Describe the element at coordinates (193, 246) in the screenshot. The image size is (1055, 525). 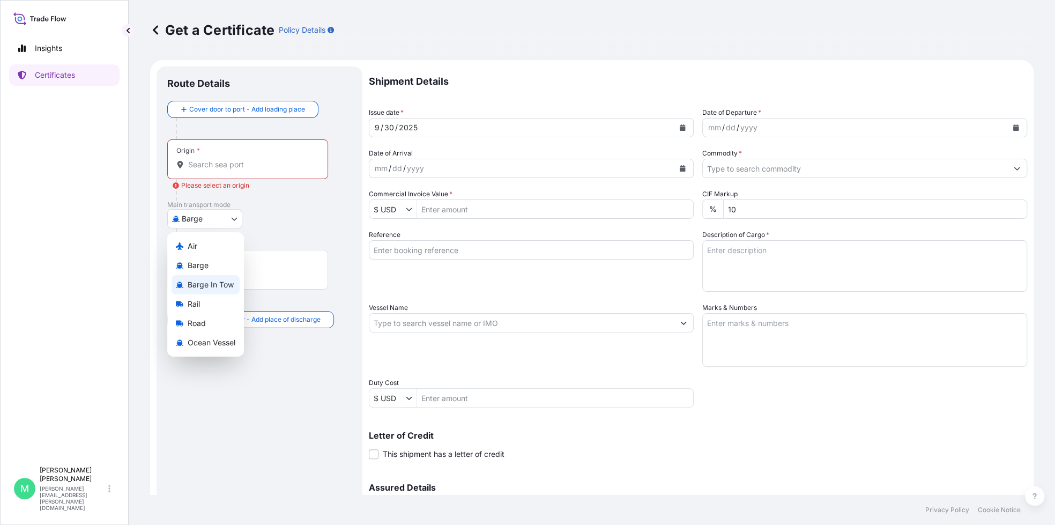
I see `span: Air` at that location.